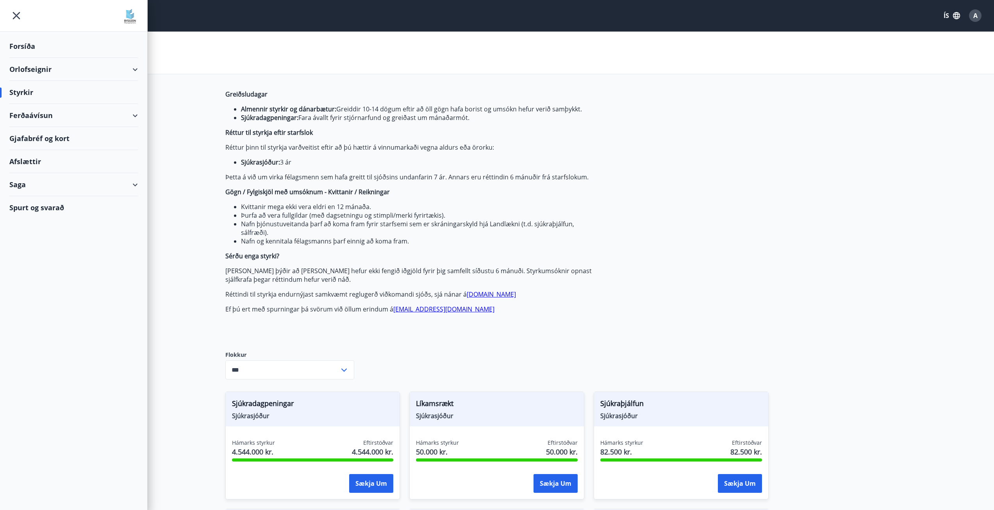 The image size is (994, 510). Describe the element at coordinates (16, 16) in the screenshot. I see `button: menu` at that location.